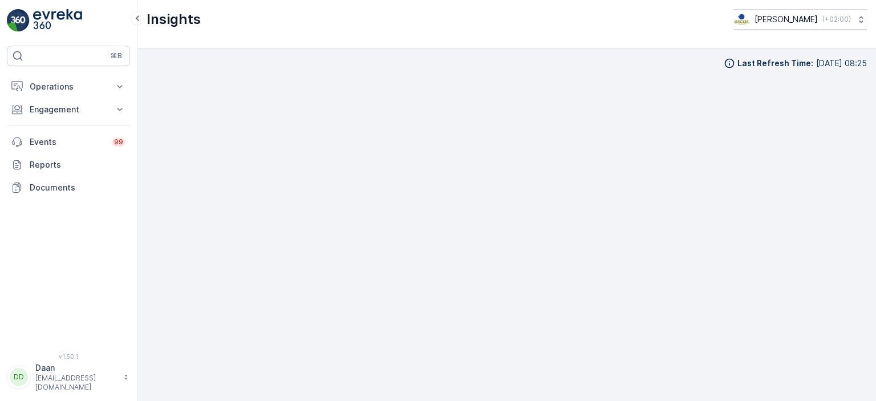 This screenshot has width=876, height=401. I want to click on button: Operations, so click(68, 87).